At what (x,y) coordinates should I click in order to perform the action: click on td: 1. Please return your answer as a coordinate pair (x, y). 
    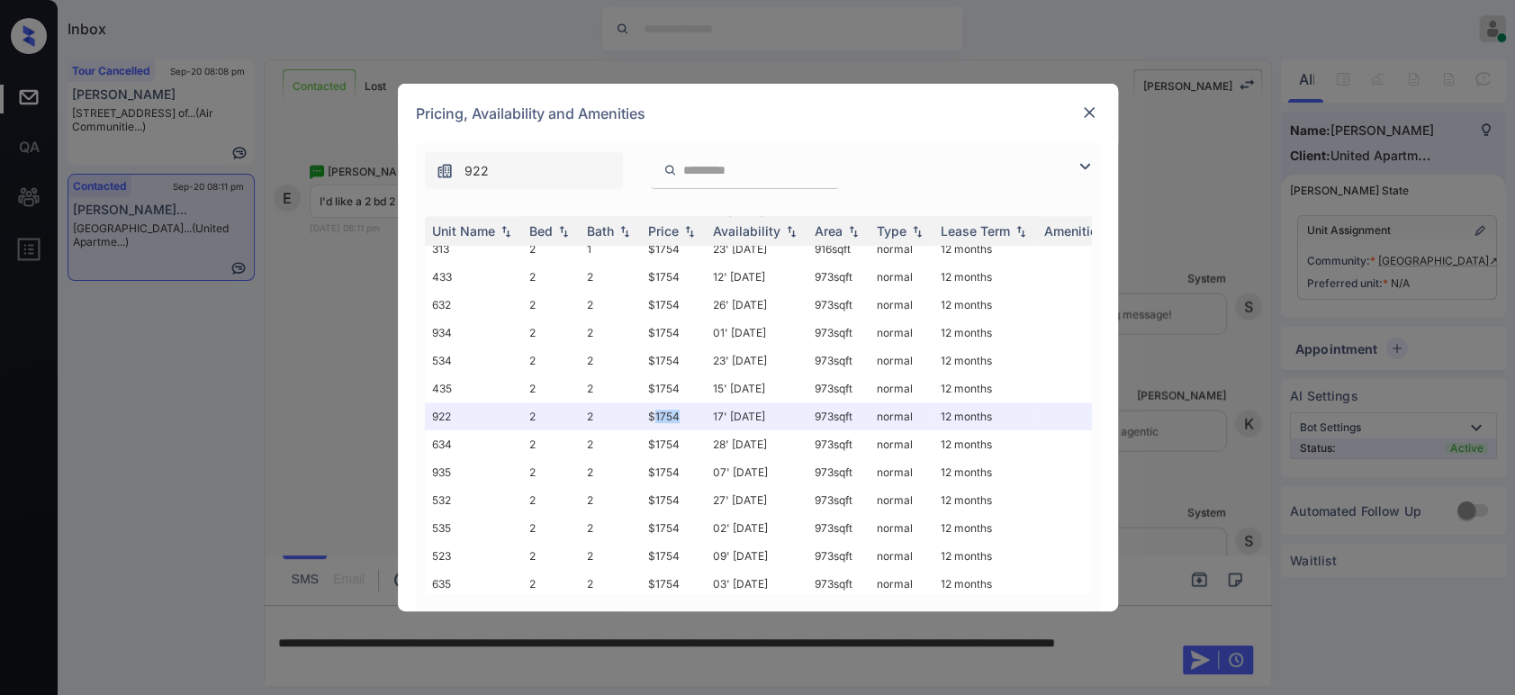
    Looking at the image, I should click on (610, 248).